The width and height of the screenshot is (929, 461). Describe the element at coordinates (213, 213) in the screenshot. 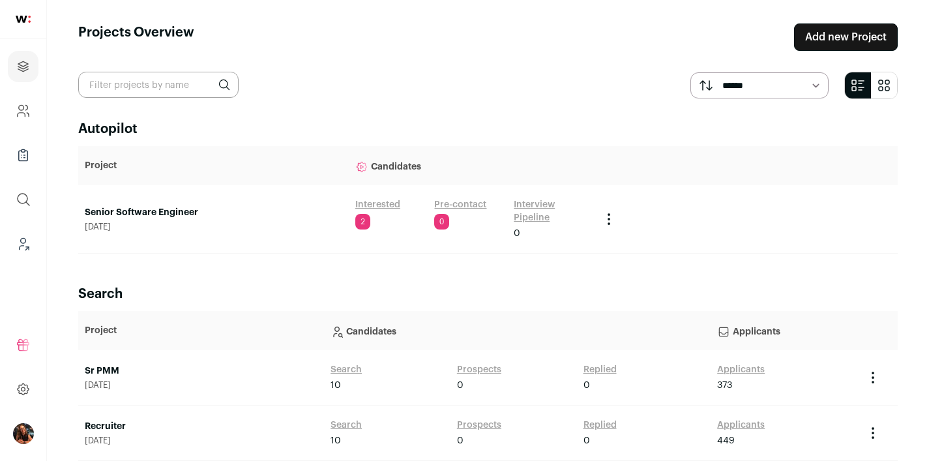

I see `a: Senior Software Engineer` at that location.